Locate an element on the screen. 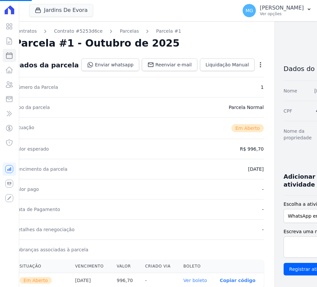 The height and width of the screenshot is (287, 317). dd: Parcela Normal is located at coordinates (246, 107).